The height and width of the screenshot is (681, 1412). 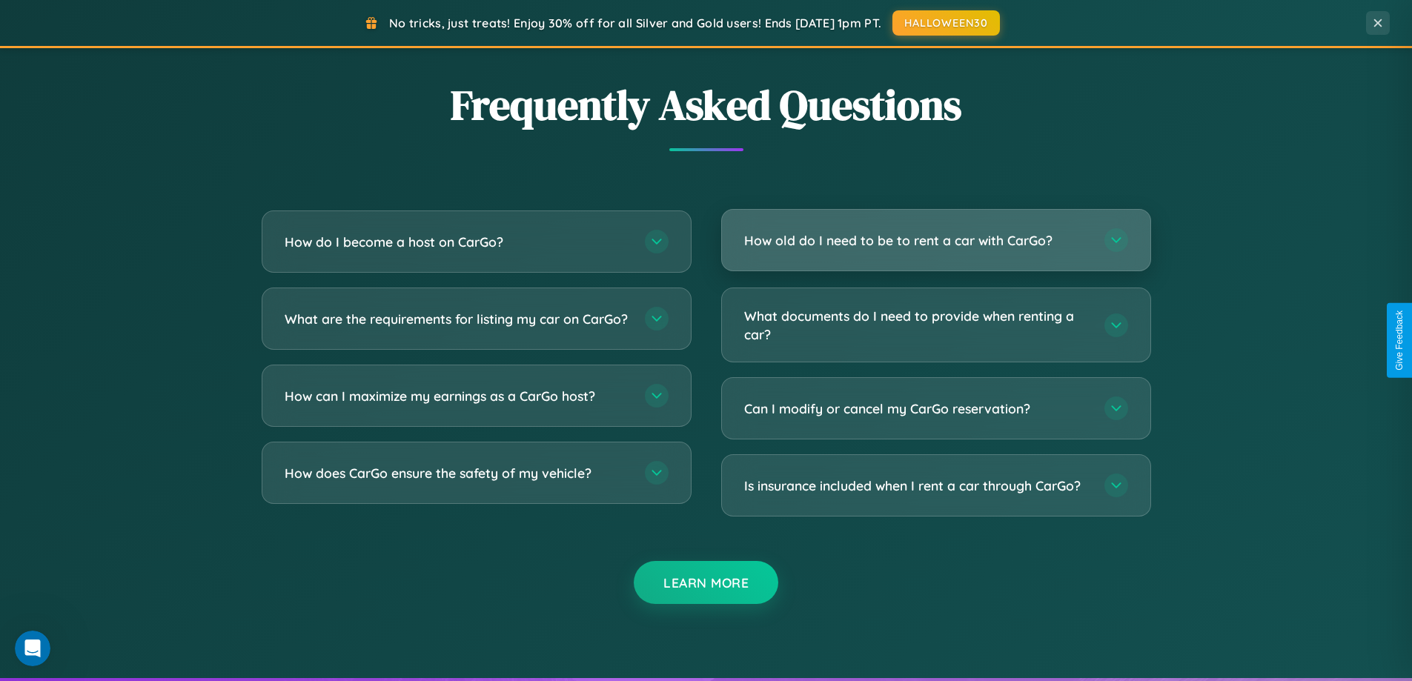 I want to click on h3: Can I modify or cancel my CarGo reservation?, so click(x=917, y=408).